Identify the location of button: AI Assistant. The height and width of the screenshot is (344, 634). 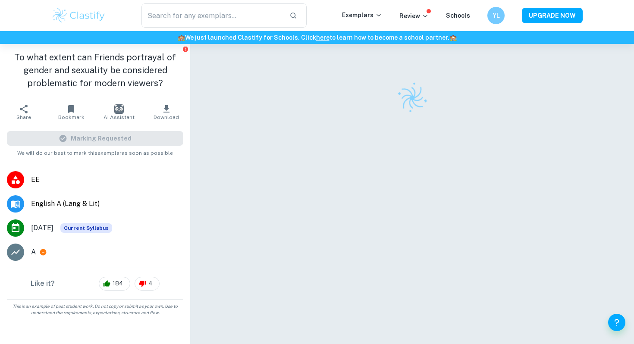
(119, 112).